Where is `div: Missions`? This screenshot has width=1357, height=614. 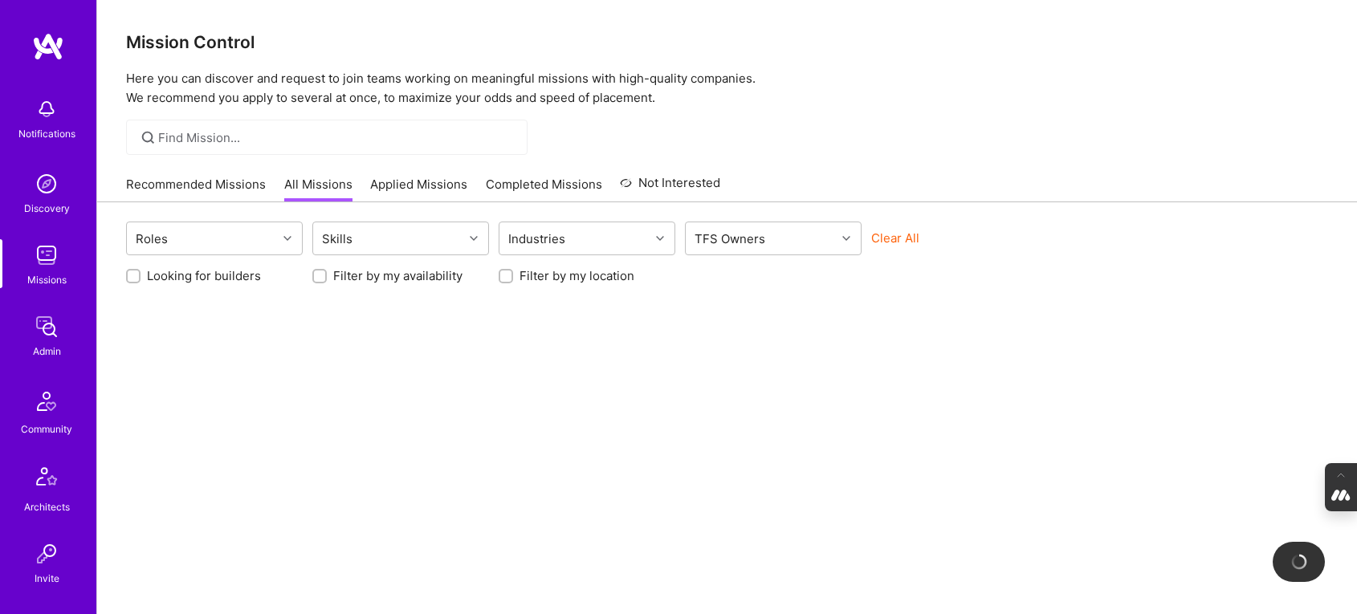
div: Missions is located at coordinates (47, 279).